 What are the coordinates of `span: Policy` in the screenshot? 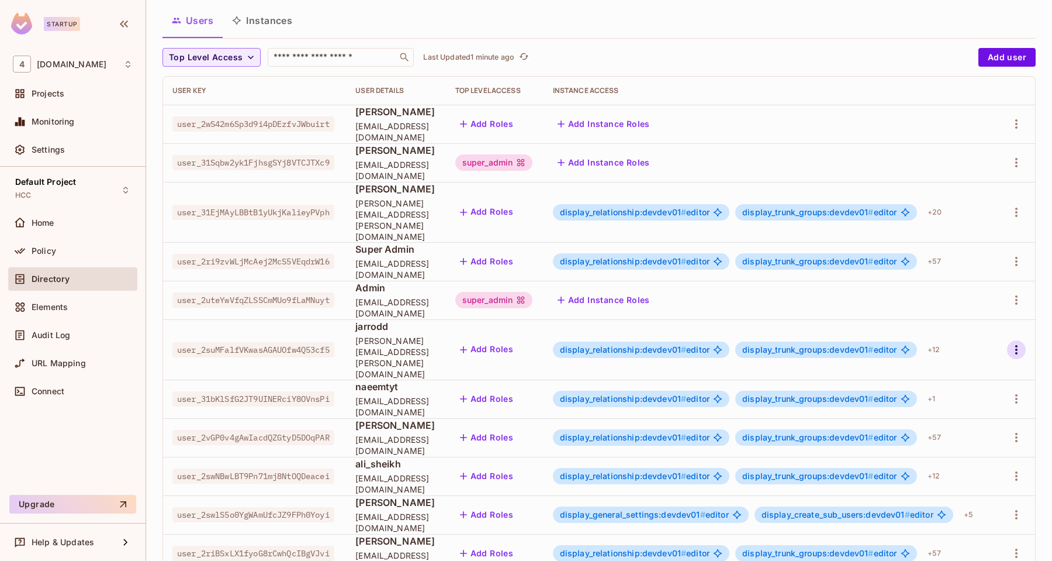 It's located at (44, 251).